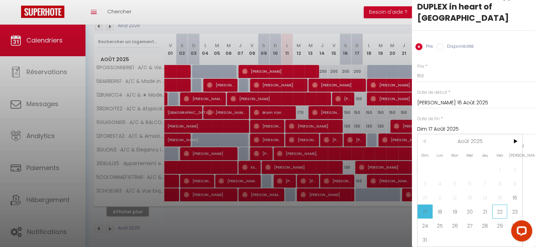 The height and width of the screenshot is (247, 535). I want to click on span: 17, so click(425, 212).